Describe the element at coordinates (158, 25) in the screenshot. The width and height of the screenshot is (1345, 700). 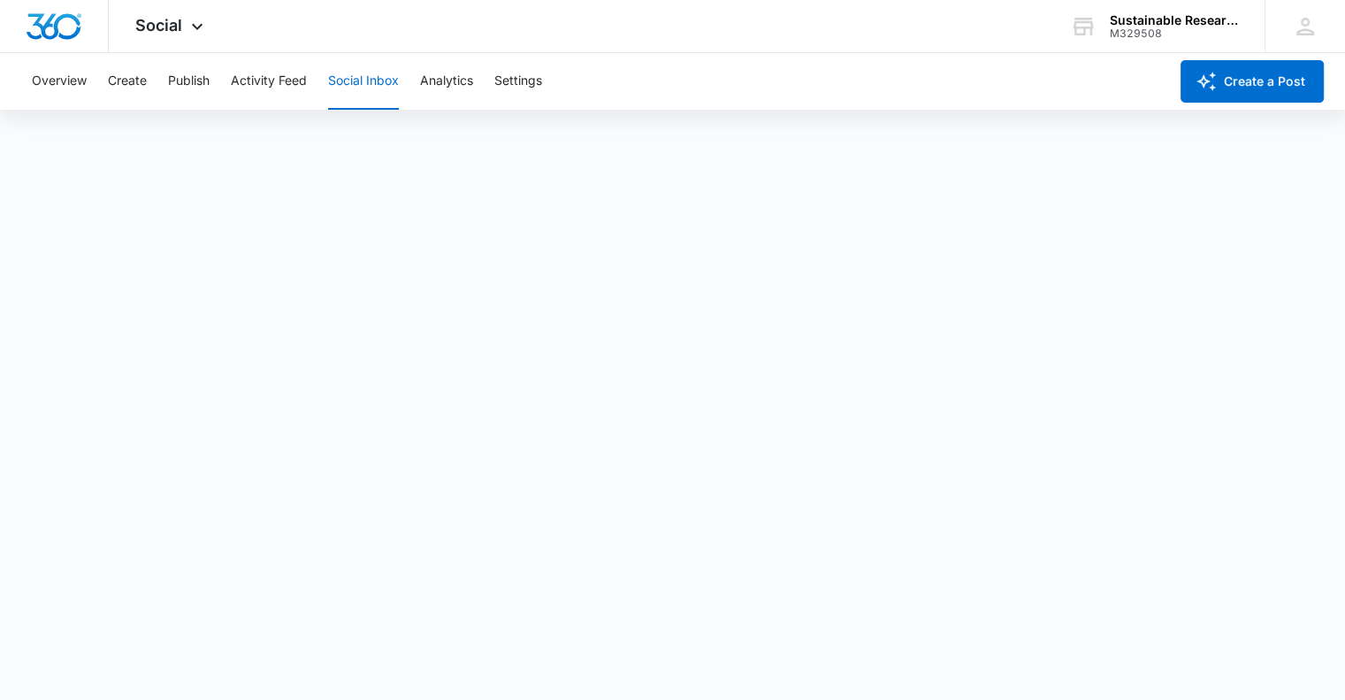
I see `span: Social` at that location.